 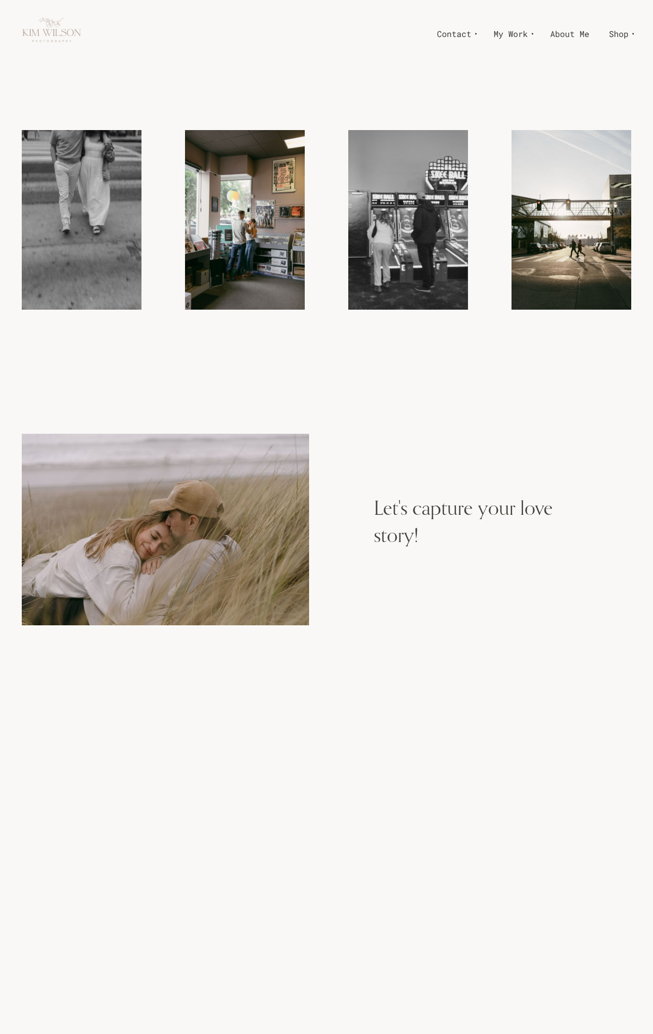 I want to click on a: Contact, so click(x=456, y=34).